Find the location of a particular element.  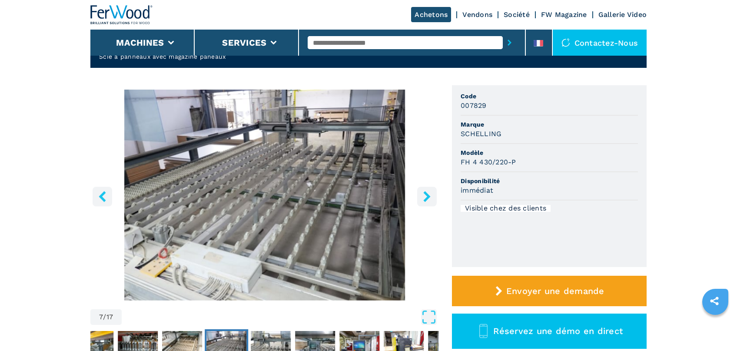

h3: FH 4 430/220-P is located at coordinates (489, 162).